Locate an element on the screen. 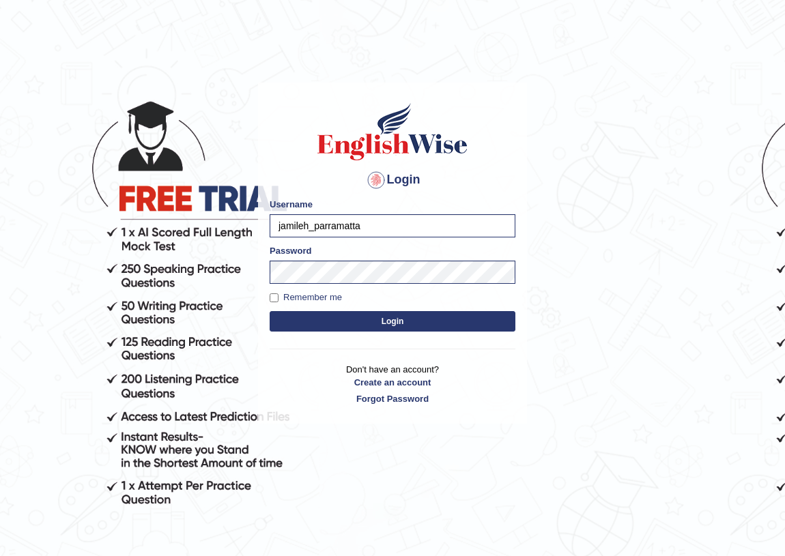 This screenshot has width=785, height=556. a: Forgot Password is located at coordinates (392, 398).